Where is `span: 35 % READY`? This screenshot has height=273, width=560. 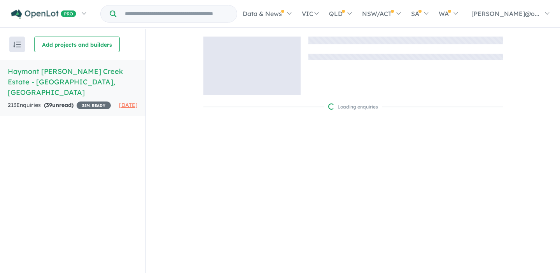 span: 35 % READY is located at coordinates (94, 105).